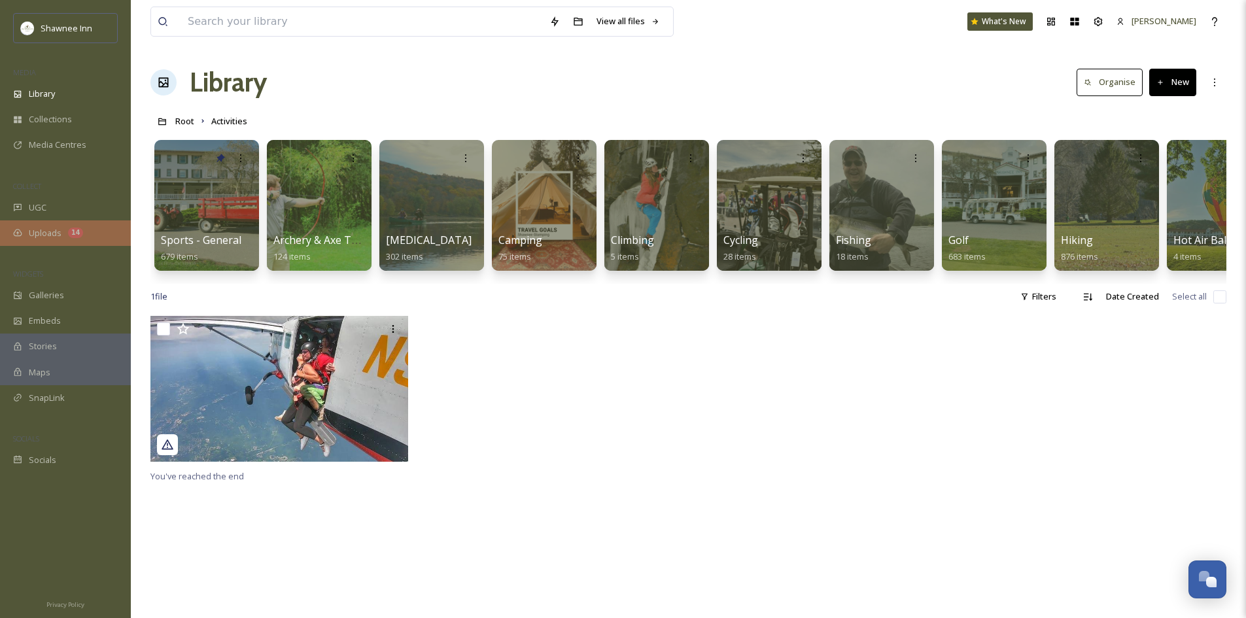 The height and width of the screenshot is (618, 1246). What do you see at coordinates (27, 186) in the screenshot?
I see `span: COLLECT` at bounding box center [27, 186].